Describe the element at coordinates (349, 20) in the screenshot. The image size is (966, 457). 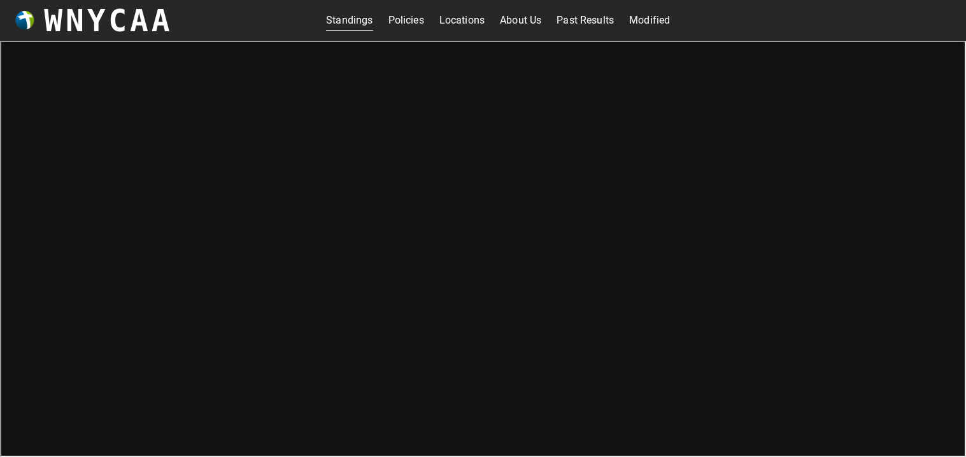
I see `a: Standings` at that location.